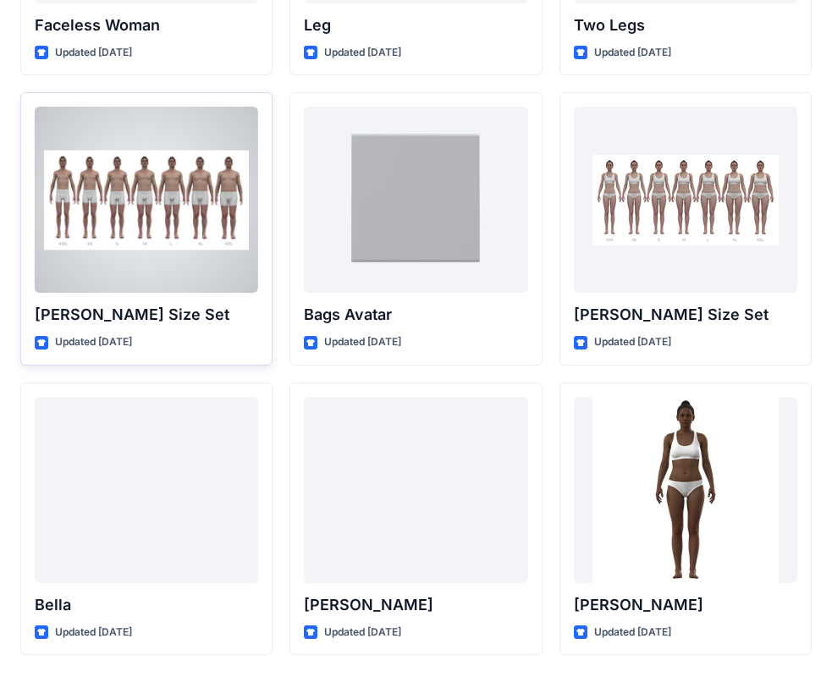 The image size is (832, 677). Describe the element at coordinates (146, 25) in the screenshot. I see `p: Faceless Woman` at that location.